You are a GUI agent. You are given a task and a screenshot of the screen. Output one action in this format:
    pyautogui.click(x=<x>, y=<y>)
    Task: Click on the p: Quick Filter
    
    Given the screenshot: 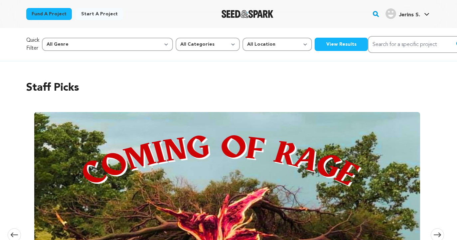 What is the action you would take?
    pyautogui.click(x=33, y=44)
    